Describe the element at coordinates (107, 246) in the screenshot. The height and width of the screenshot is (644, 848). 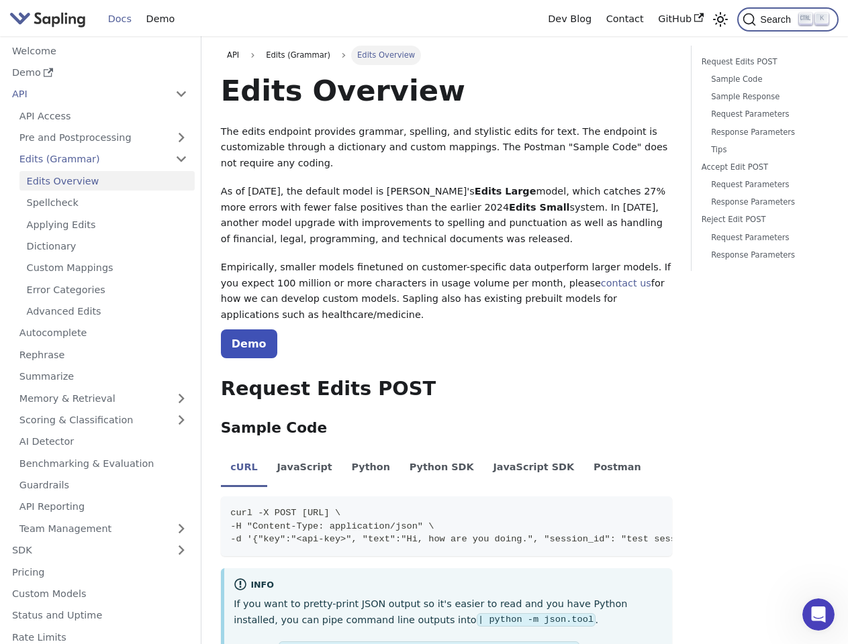
I see `a: Dictionary` at that location.